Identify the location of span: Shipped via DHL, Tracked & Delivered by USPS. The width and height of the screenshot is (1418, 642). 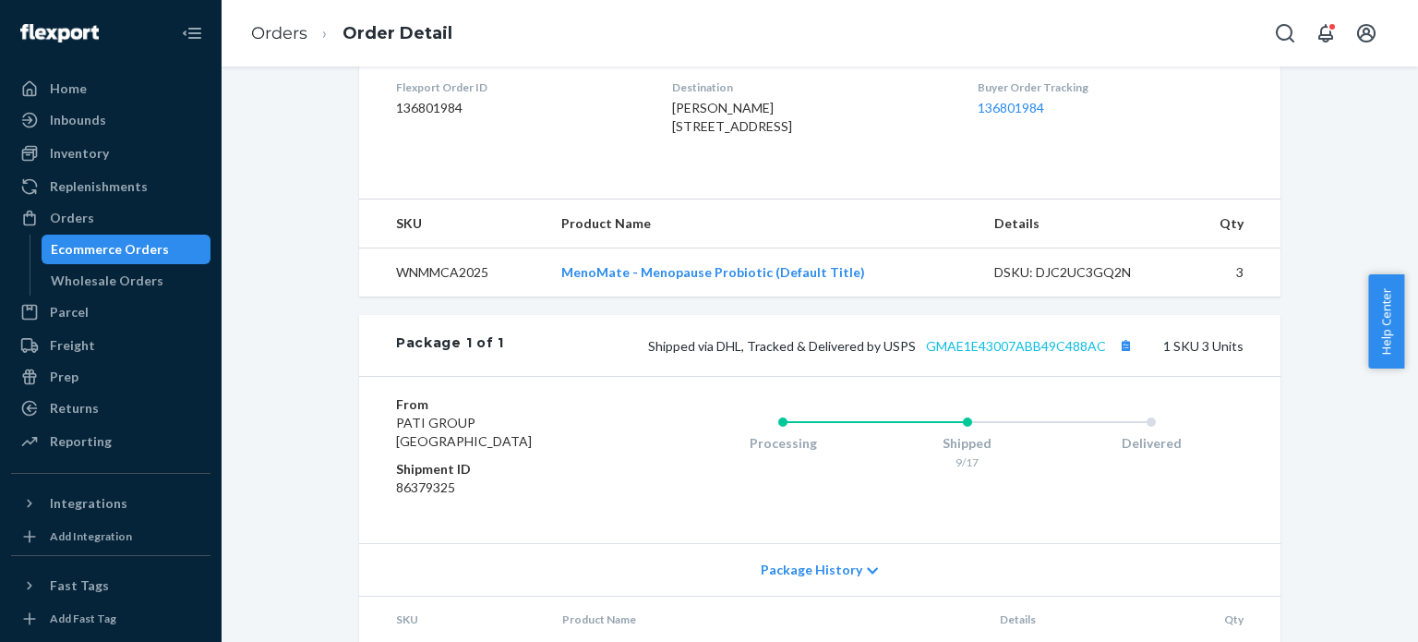
(893, 345).